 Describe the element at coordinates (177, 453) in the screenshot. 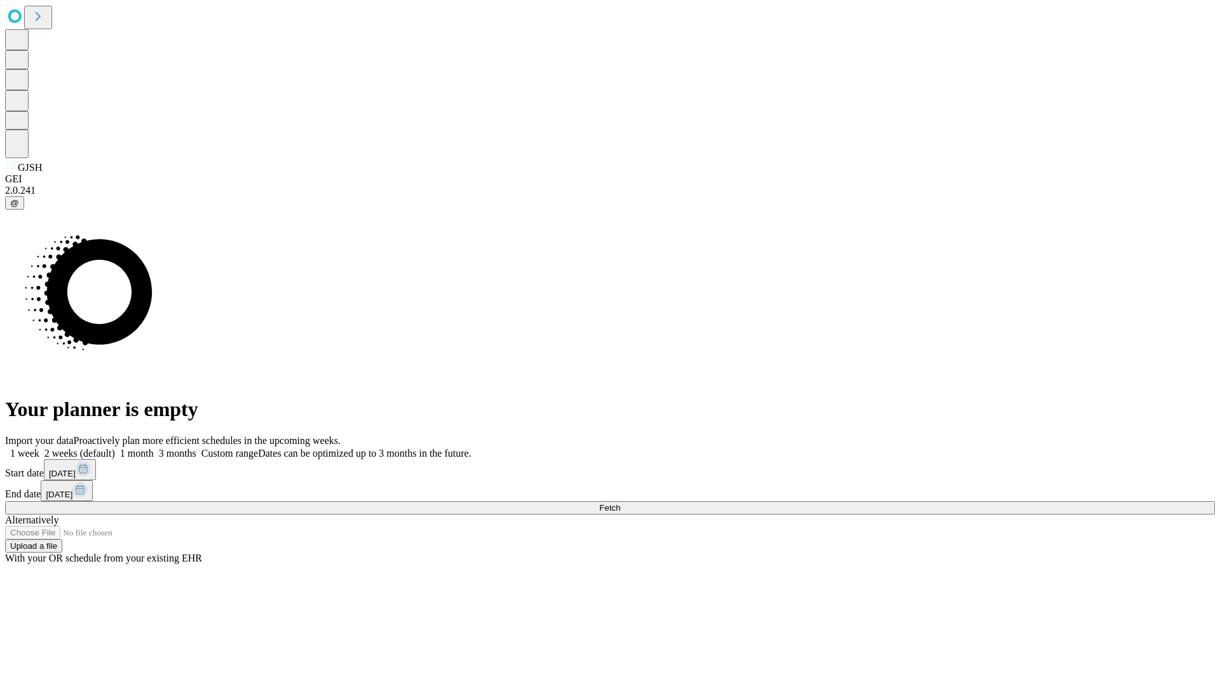

I see `span: 3 months` at that location.